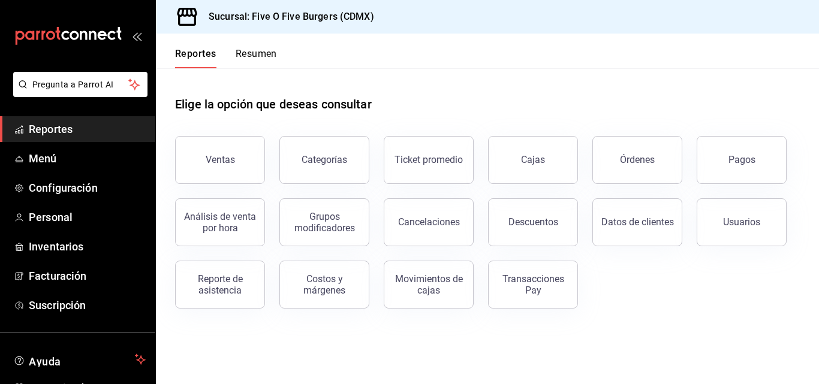  I want to click on button: Reporte de asistencia, so click(220, 285).